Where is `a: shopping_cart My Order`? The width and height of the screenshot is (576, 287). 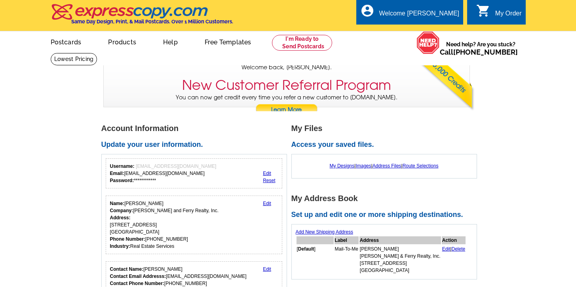
a: shopping_cart My Order is located at coordinates (499, 13).